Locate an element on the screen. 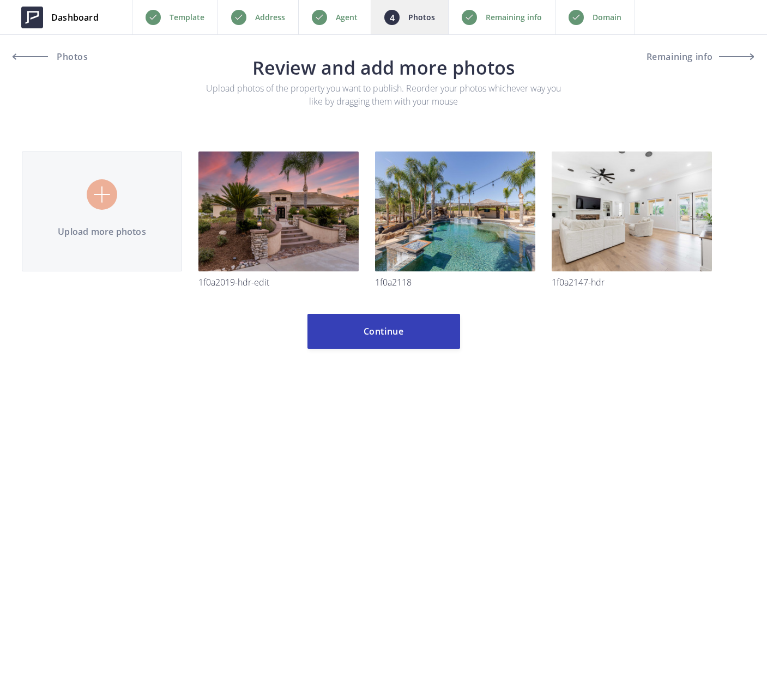 The image size is (767, 673). span: Photos is located at coordinates (71, 57).